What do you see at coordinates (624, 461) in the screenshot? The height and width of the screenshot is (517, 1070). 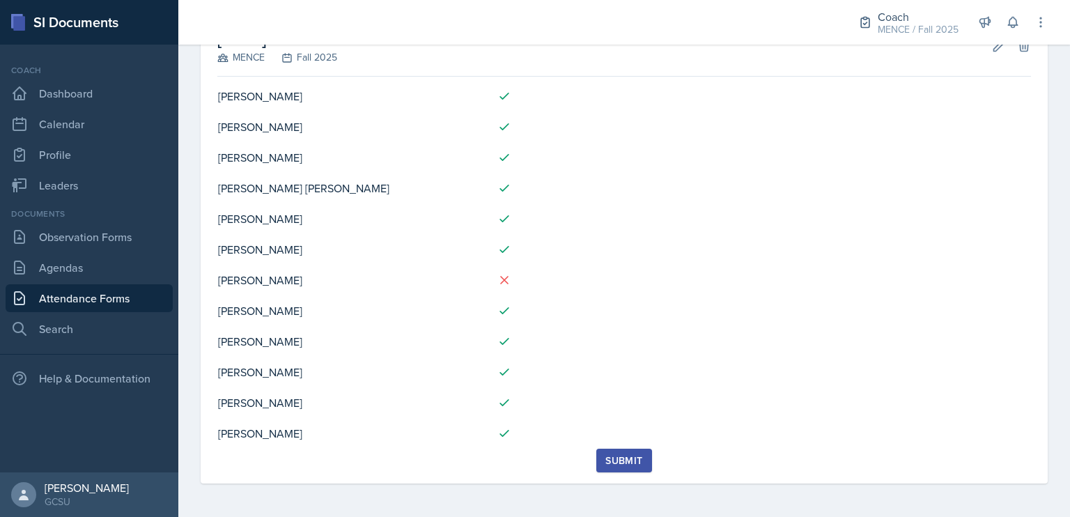 I see `button: Submit` at bounding box center [624, 461].